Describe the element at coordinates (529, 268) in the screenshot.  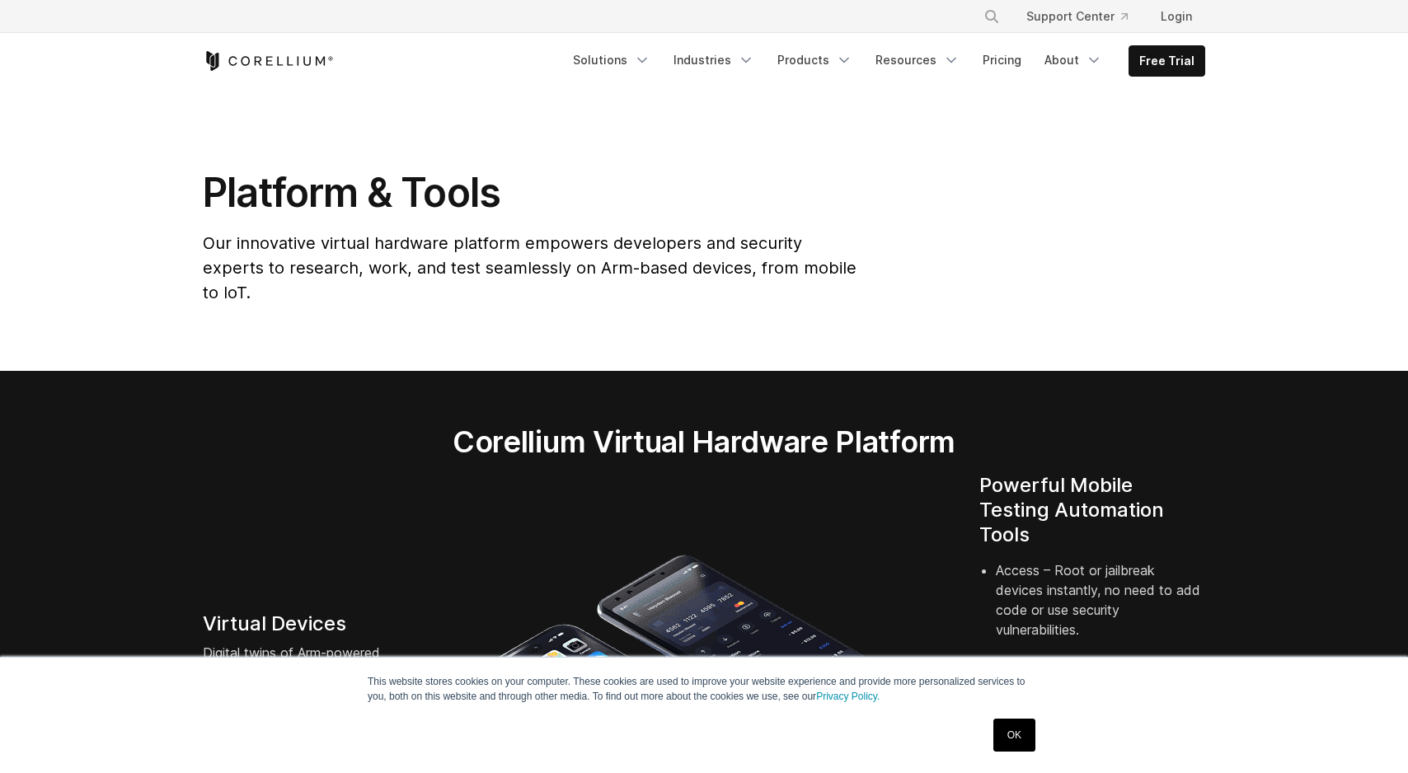
I see `span: Our innovative virtual hardware platform empowers developers and security experts to research, wo...` at that location.